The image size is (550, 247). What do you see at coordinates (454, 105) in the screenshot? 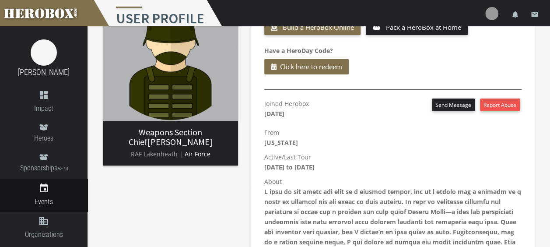
I see `button: Send Message` at bounding box center [454, 105].